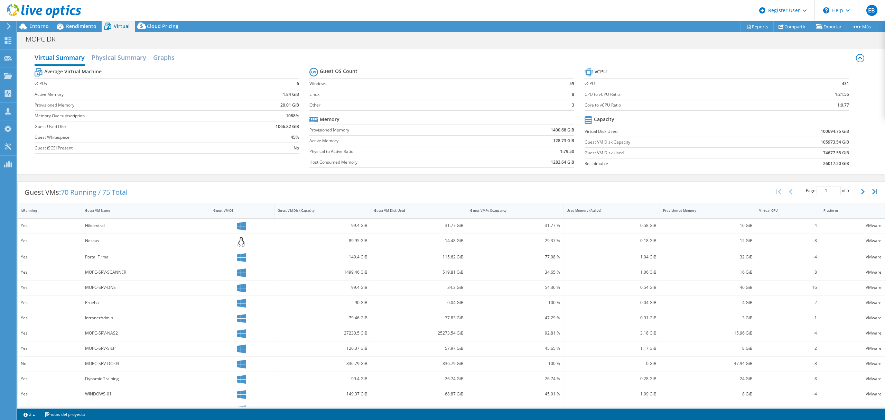 This screenshot has width=885, height=420. Describe the element at coordinates (287, 127) in the screenshot. I see `b: 1066.82 GiB` at that location.